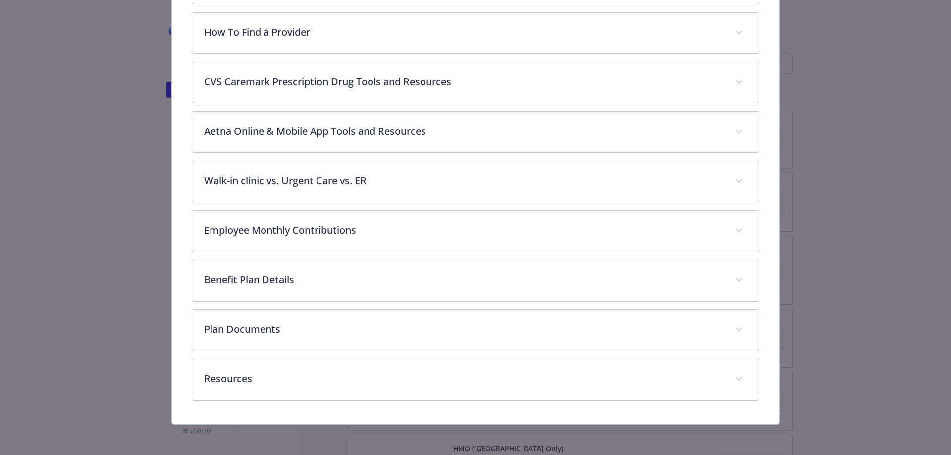 Image resolution: width=951 pixels, height=455 pixels. Describe the element at coordinates (475, 182) in the screenshot. I see `div: Walk-in clinic vs. Urgent Care vs. ER` at that location.